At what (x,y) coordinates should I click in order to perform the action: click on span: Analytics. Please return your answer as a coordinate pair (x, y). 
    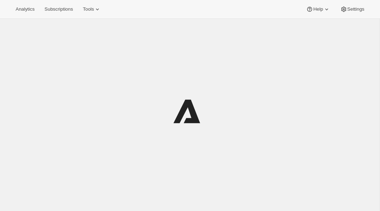
    Looking at the image, I should click on (25, 9).